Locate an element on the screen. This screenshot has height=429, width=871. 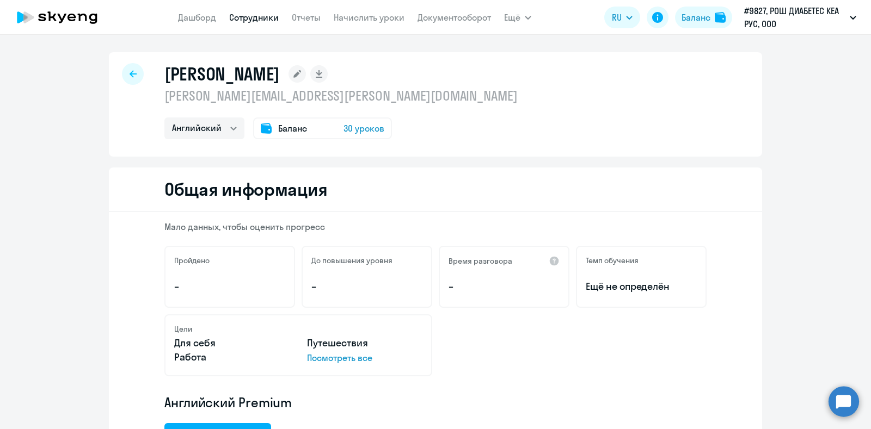
h5: Пройдено is located at coordinates (192, 261).